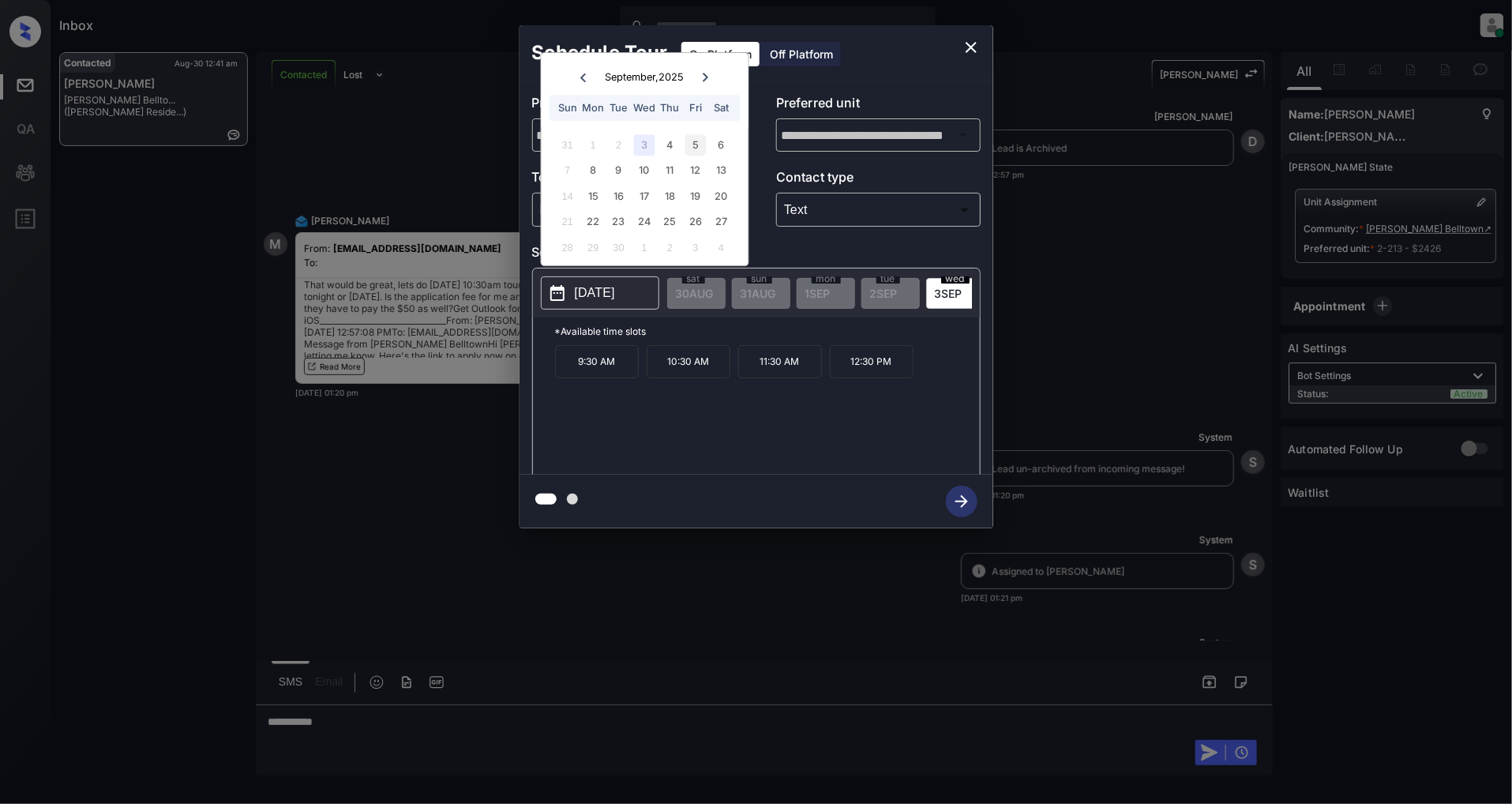 The image size is (1512, 804). Describe the element at coordinates (721, 196) in the screenshot. I see `div: Choose Saturday, September 20th, 2025` at that location.